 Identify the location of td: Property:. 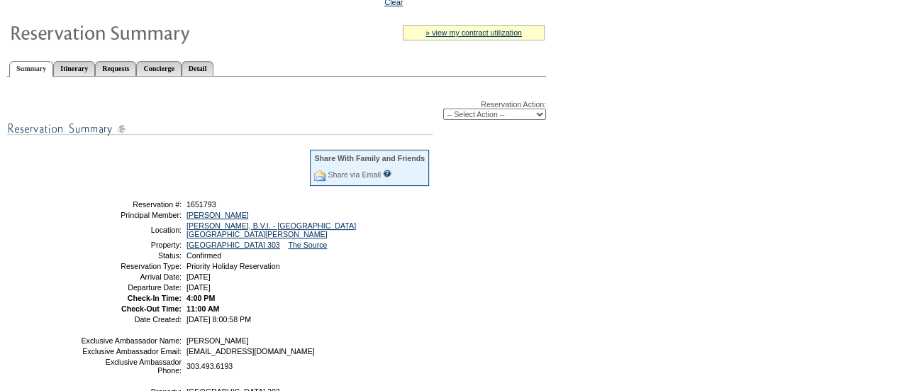
(130, 245).